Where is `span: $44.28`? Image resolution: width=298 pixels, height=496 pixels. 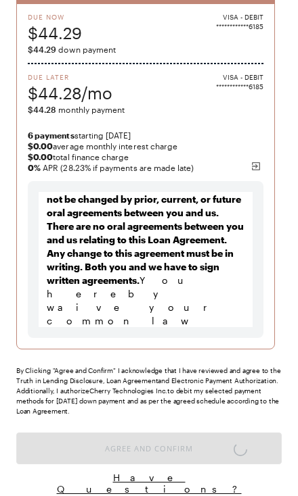 span: $44.28 is located at coordinates (42, 110).